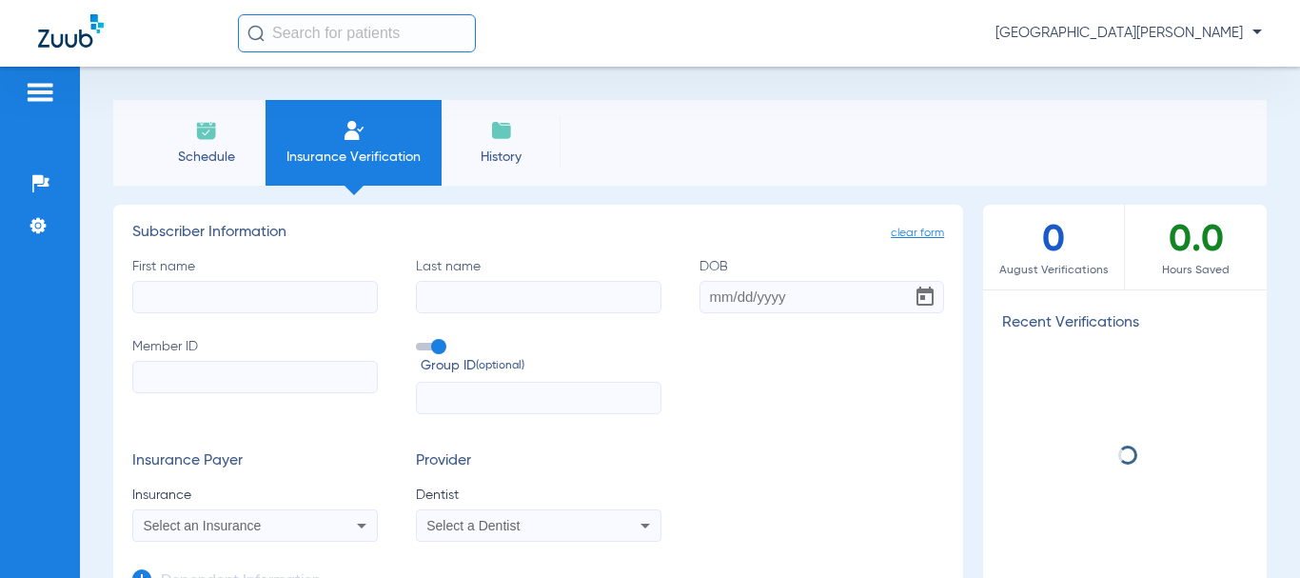  What do you see at coordinates (1196, 247) in the screenshot?
I see `div: 0.0` at bounding box center [1196, 247].